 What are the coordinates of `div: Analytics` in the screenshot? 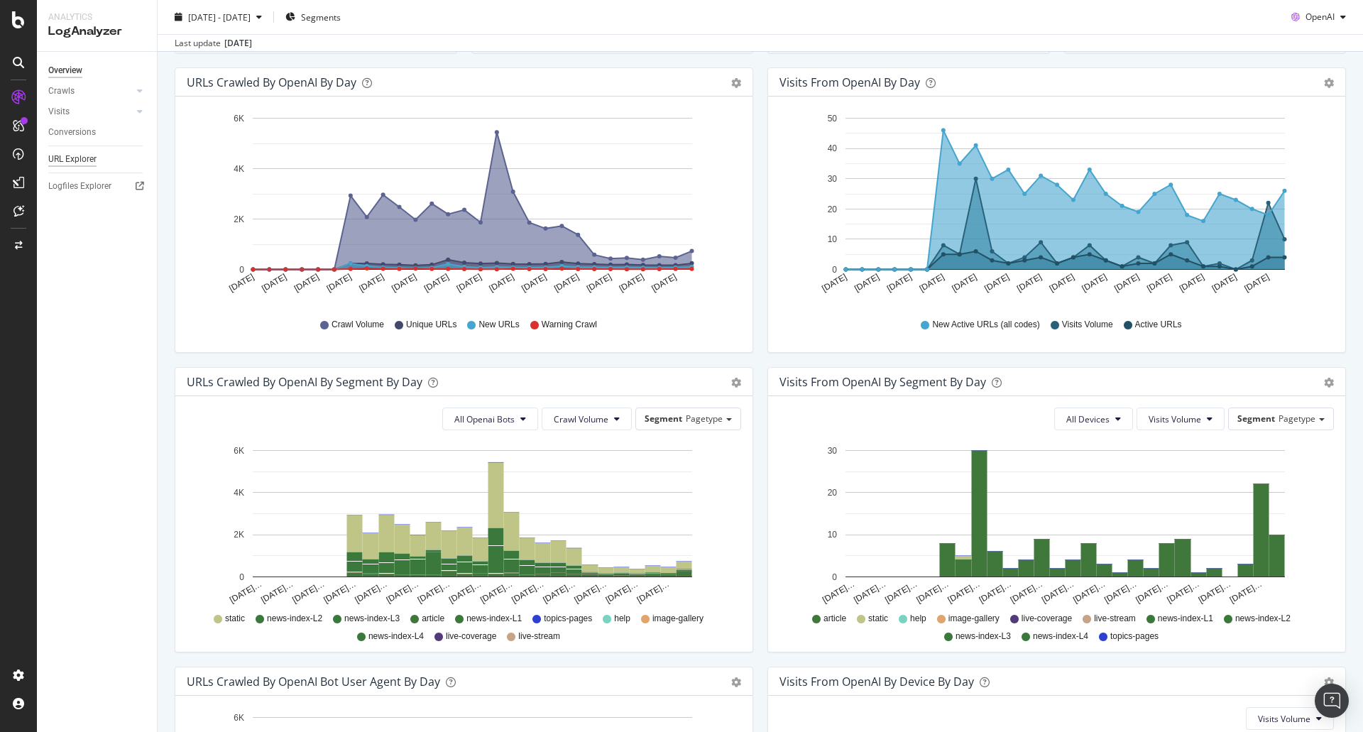 It's located at (97, 17).